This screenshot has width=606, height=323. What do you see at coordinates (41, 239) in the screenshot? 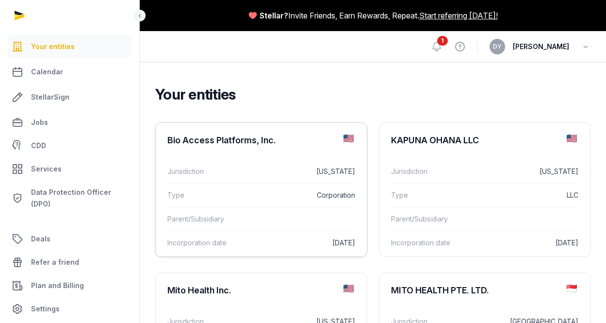
I see `span: Deals` at bounding box center [41, 239].